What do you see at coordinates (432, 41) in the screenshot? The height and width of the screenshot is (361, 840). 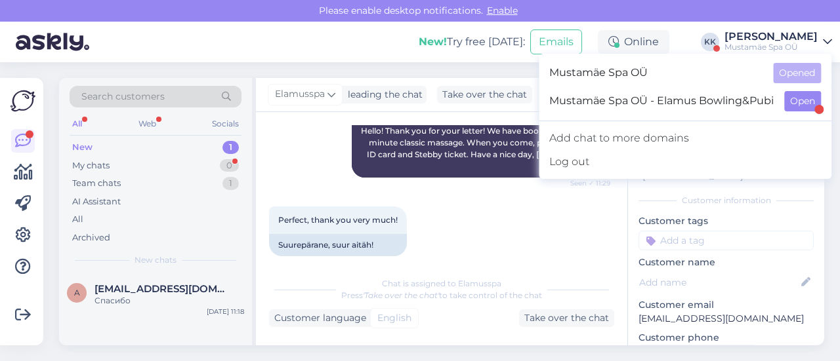 I see `b: New!` at bounding box center [432, 41].